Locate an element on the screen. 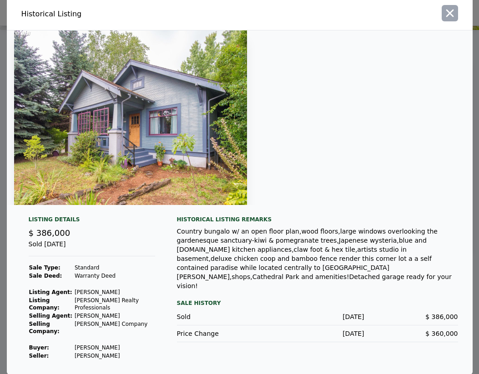 This screenshot has width=479, height=374. div: Country bungalo w/ an open floor plan,wood floors,large windows overlooking the gardenesque sanct... is located at coordinates (317, 259).